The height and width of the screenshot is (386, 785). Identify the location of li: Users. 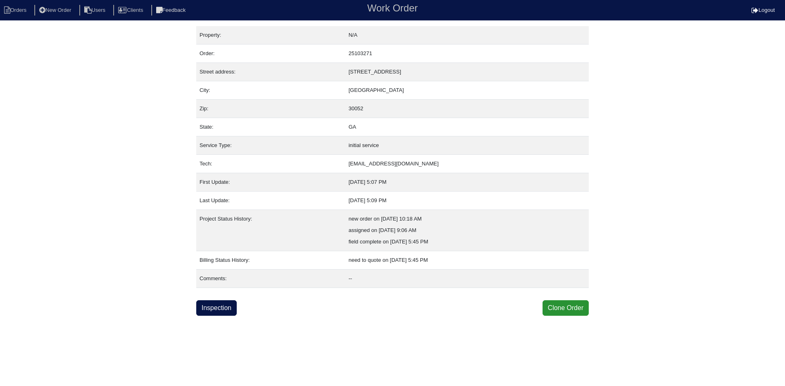
(96, 10).